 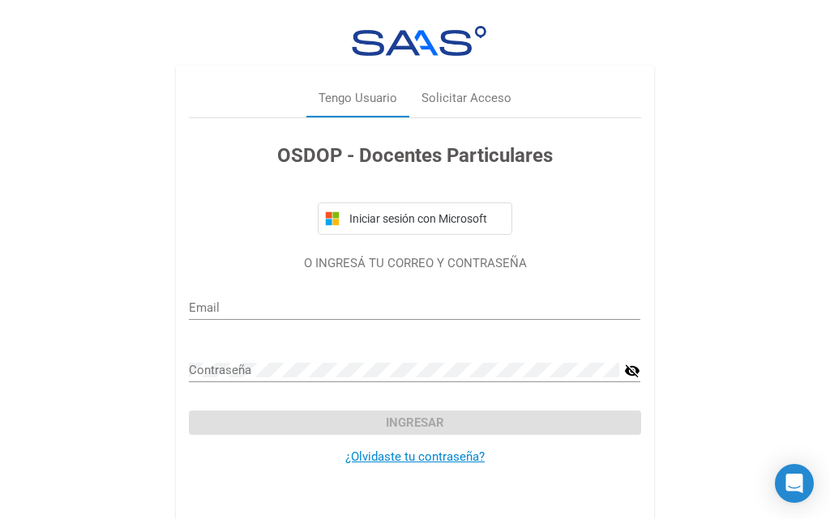 What do you see at coordinates (357, 98) in the screenshot?
I see `div: Tengo Usuario` at bounding box center [357, 98].